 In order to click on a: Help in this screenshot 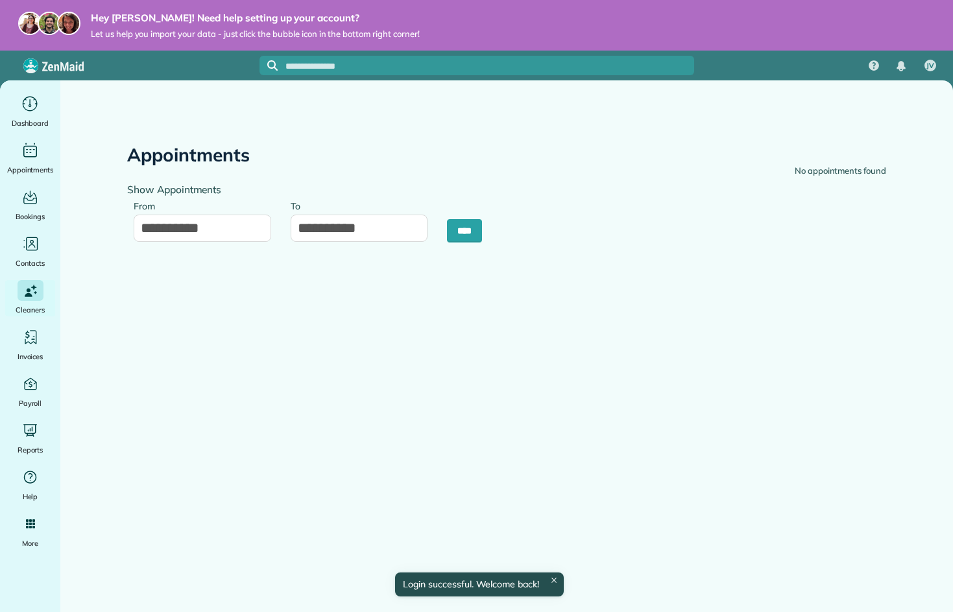, I will do `click(30, 485)`.